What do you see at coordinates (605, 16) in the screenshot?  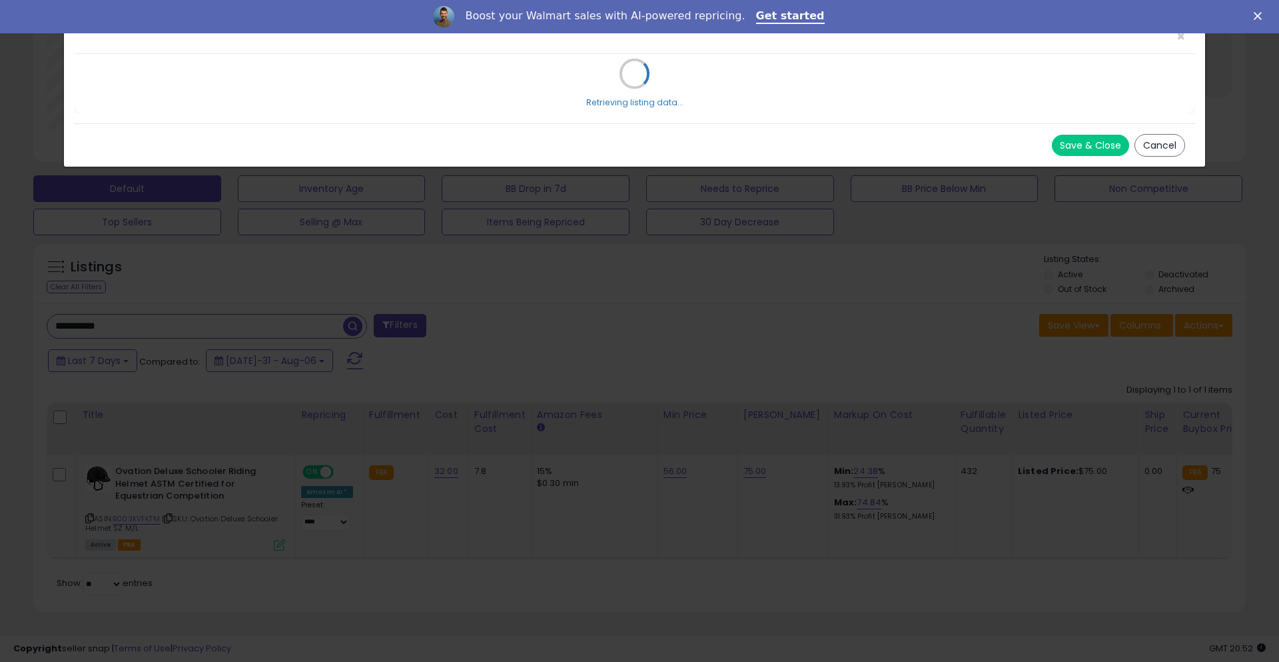 I see `div: Boost your Walmart sales with AI-powered repricing.` at bounding box center [605, 16].